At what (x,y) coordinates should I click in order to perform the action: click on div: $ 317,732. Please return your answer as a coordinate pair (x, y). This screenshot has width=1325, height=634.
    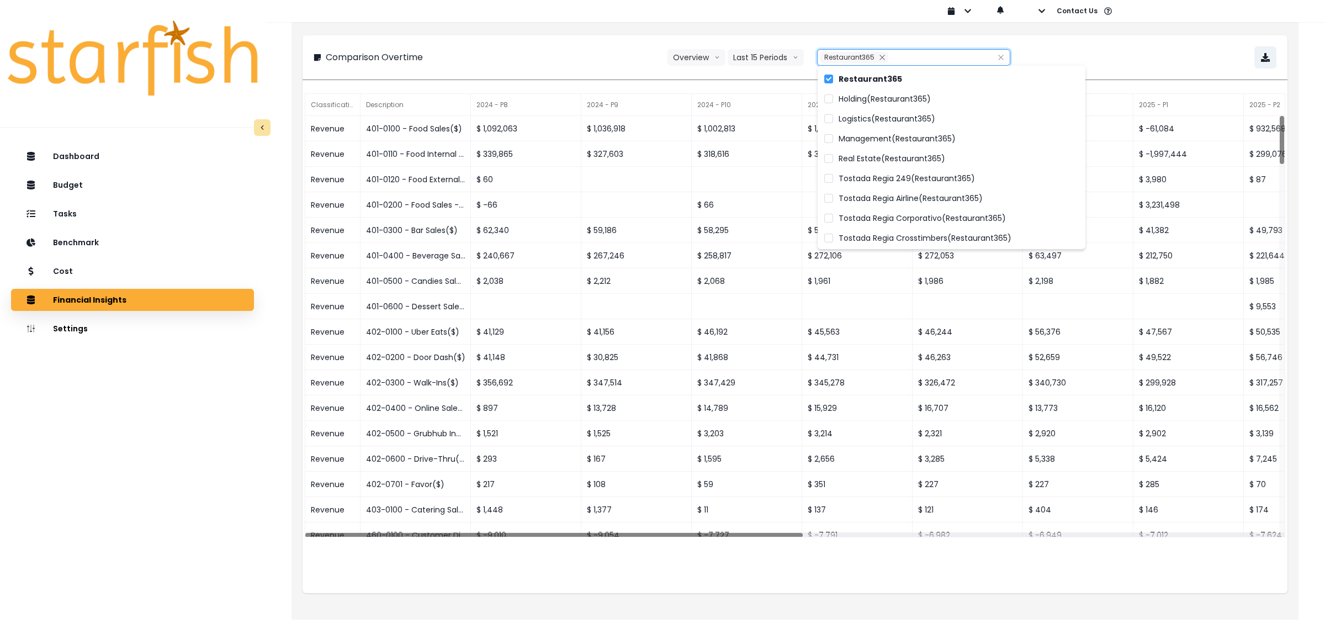
    Looking at the image, I should click on (857, 154).